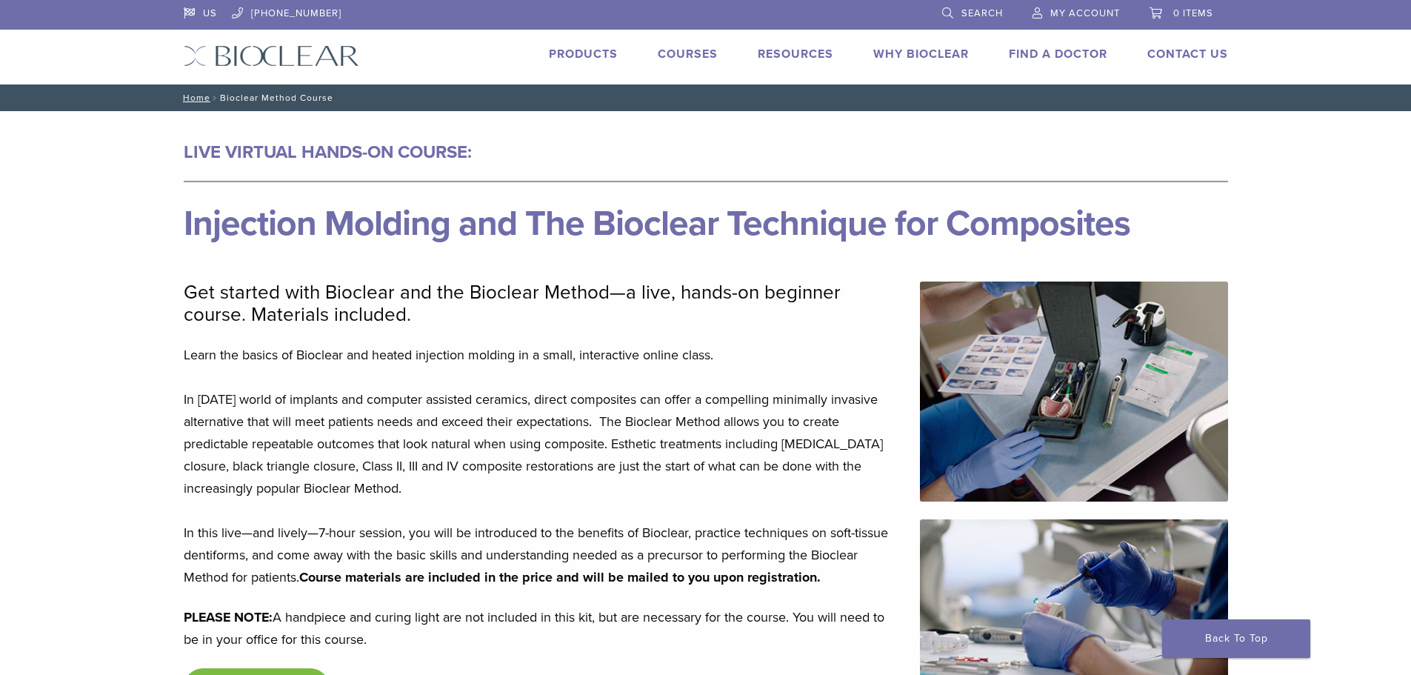 This screenshot has height=675, width=1411. I want to click on strong: LIVE VIRTUAL HANDS-ON COURSE:, so click(327, 152).